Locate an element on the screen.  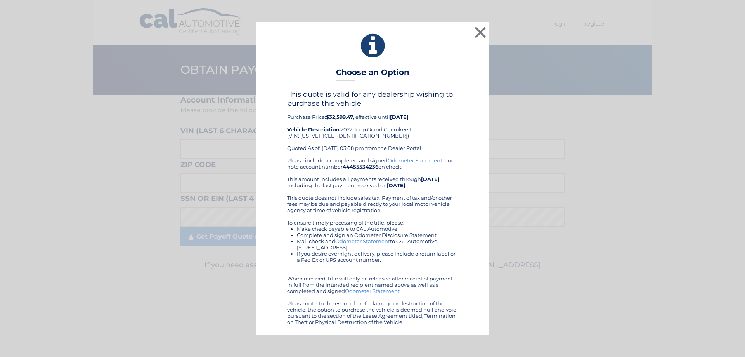
div: Purchase Price: , effective until 2022 Jeep Grand Cherokee L (VIN: [US_VEHICLE_IDENTIFICATION_NUM... is located at coordinates (372, 123).